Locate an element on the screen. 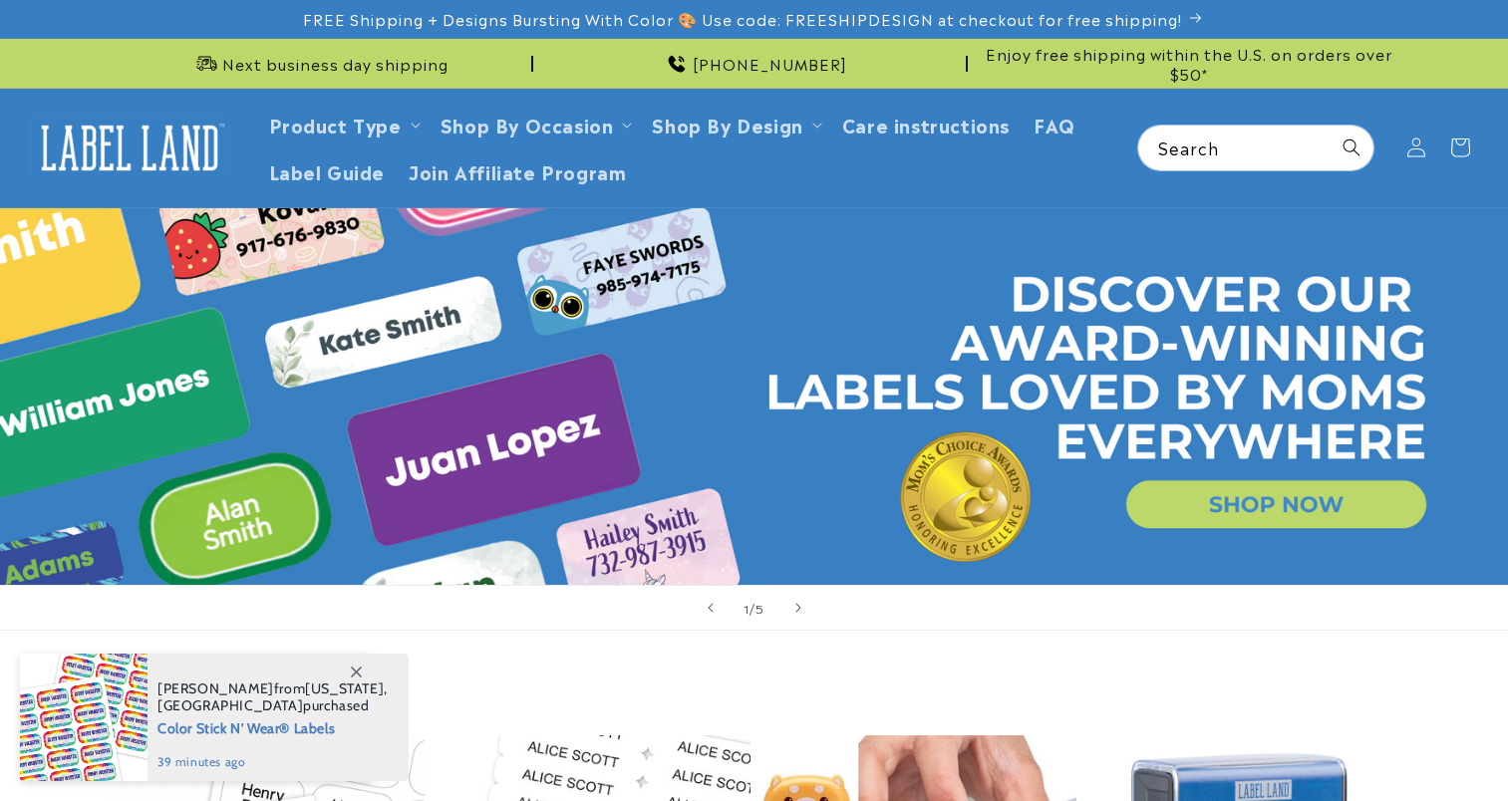 This screenshot has height=801, width=1508. a: Label Land is located at coordinates (130, 147).